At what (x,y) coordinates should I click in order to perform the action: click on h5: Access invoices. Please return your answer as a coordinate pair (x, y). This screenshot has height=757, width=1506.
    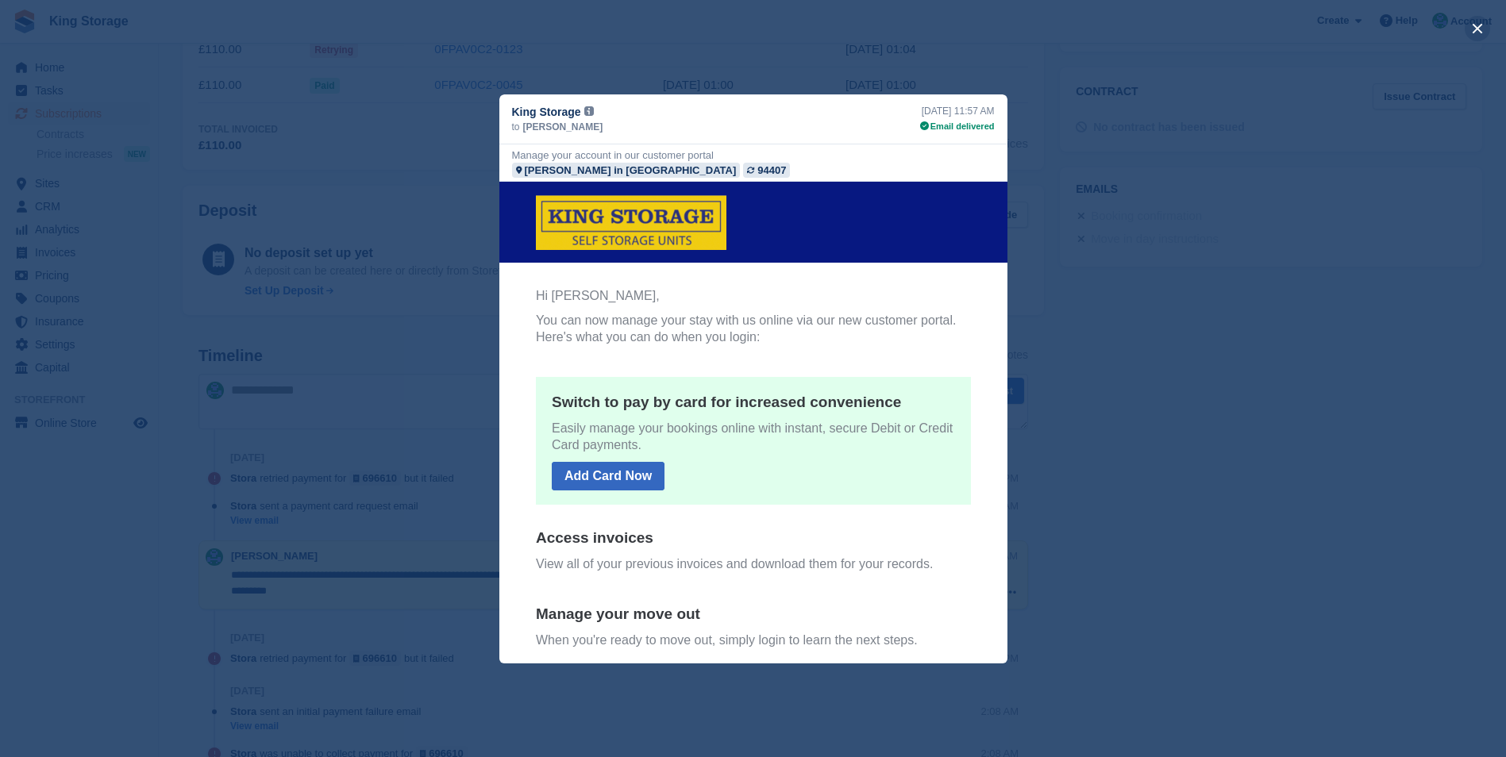
    Looking at the image, I should click on (254, 356).